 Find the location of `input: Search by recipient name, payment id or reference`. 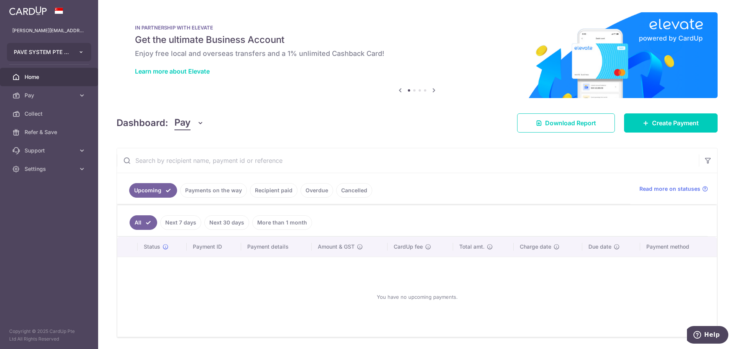

input: Search by recipient name, payment id or reference is located at coordinates (408, 161).